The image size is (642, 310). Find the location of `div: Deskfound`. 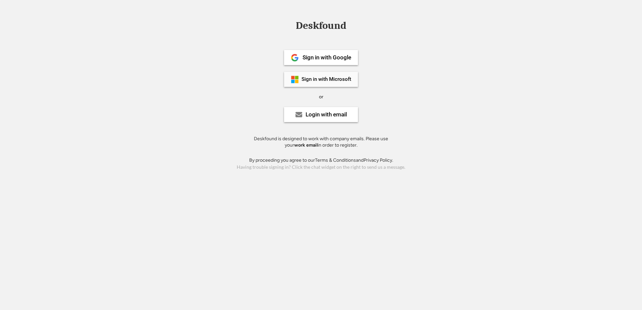

div: Deskfound is located at coordinates (321, 26).